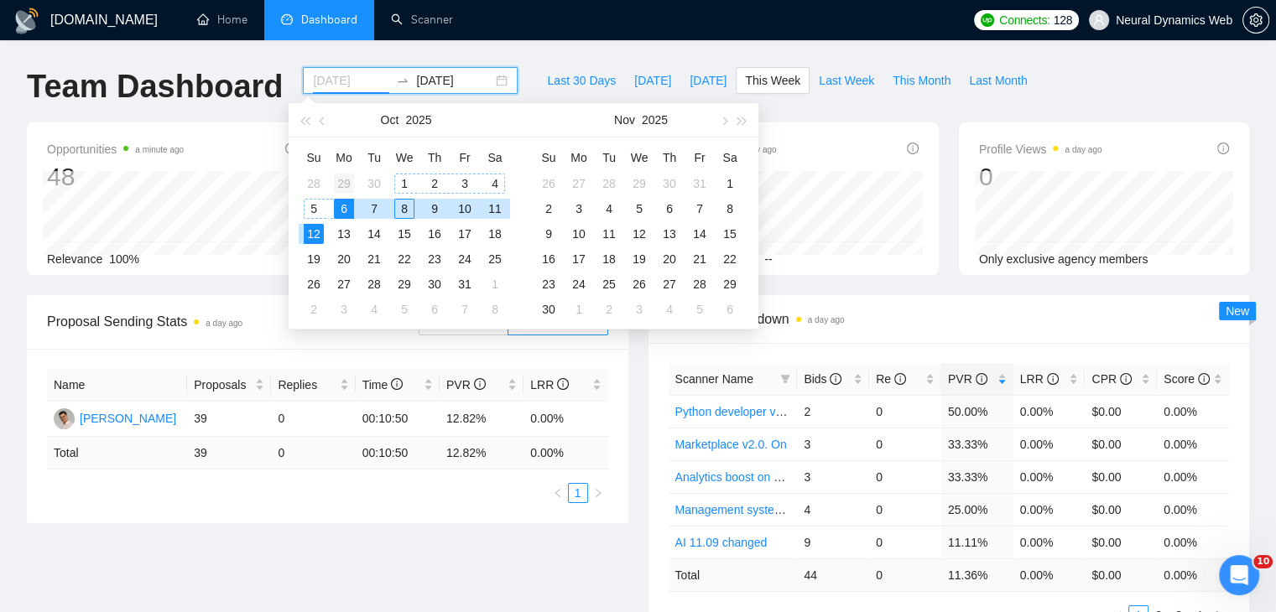 The width and height of the screenshot is (1276, 612). Describe the element at coordinates (987, 20) in the screenshot. I see `img: upwork-logo.png` at that location.